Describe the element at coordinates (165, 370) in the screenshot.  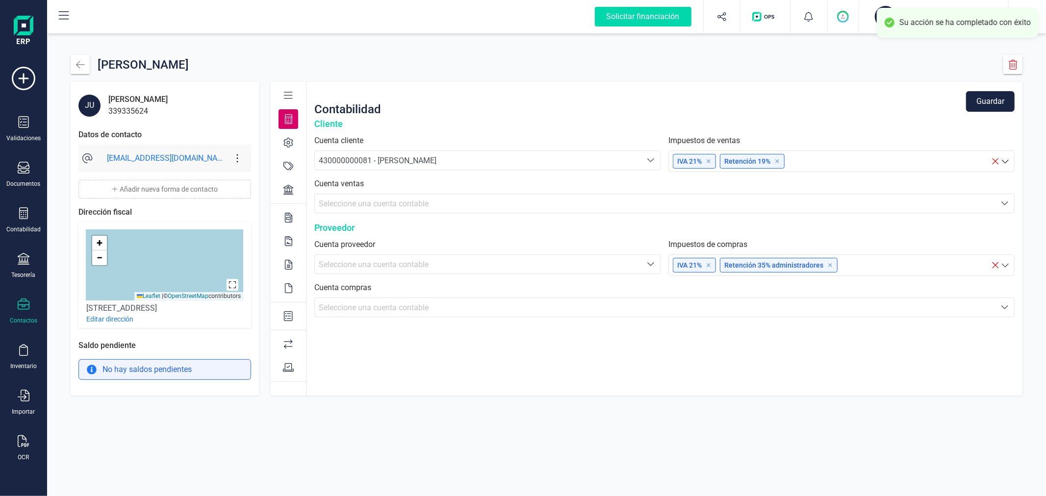
I see `div: No hay saldos pendientes` at that location.